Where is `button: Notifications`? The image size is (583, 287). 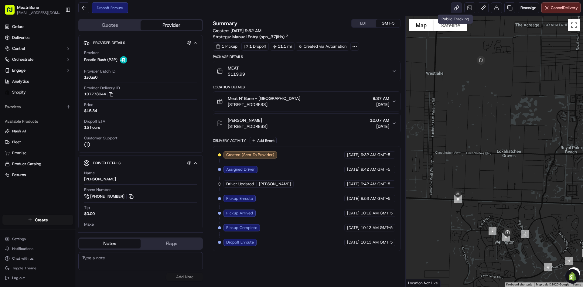 button: Notifications is located at coordinates (38, 249).